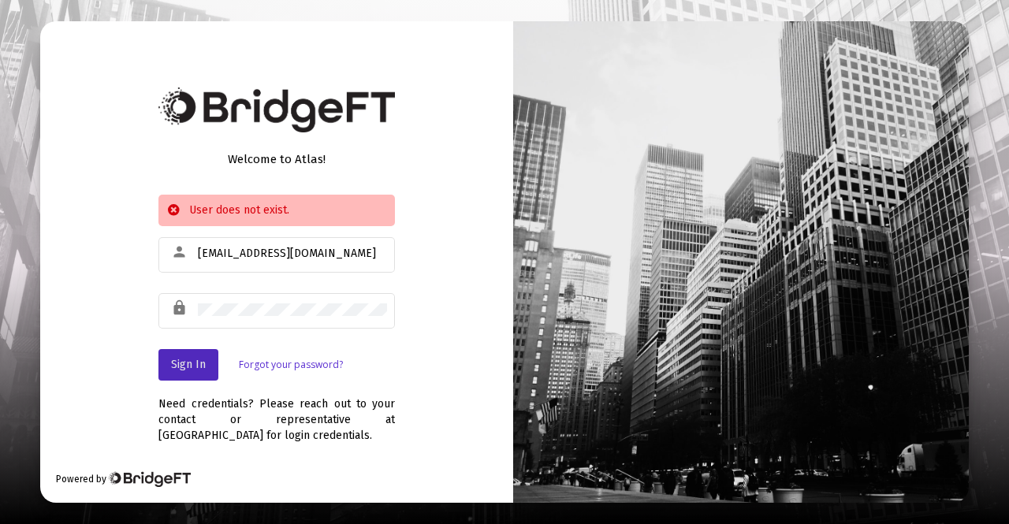  Describe the element at coordinates (277, 159) in the screenshot. I see `div: Welcome to Atlas!` at that location.